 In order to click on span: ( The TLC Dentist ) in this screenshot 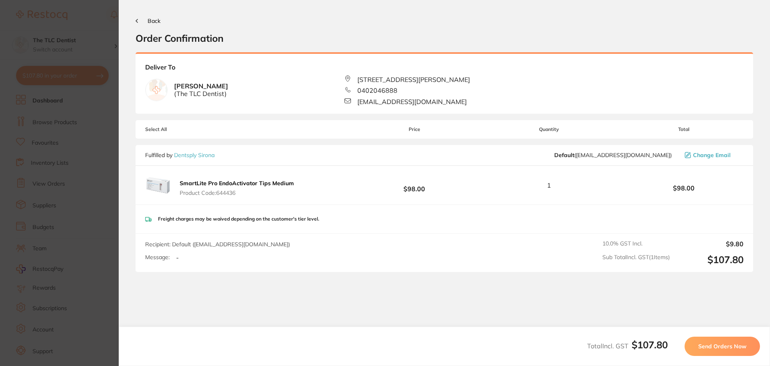, I will do `click(201, 93)`.